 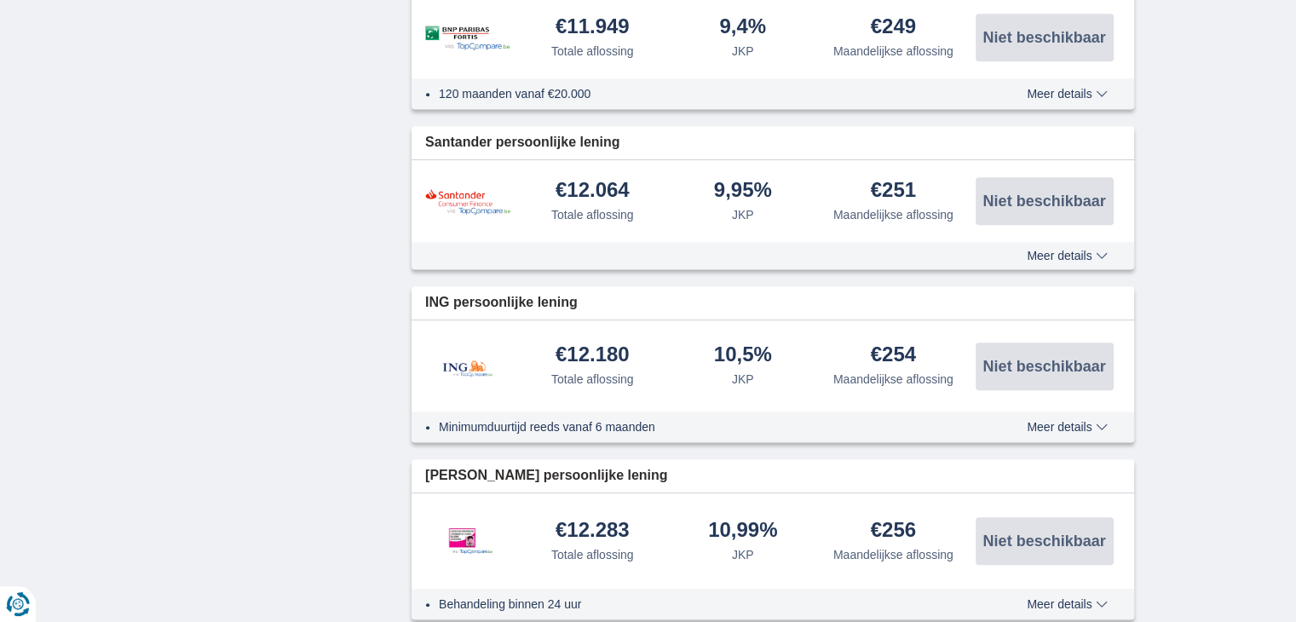 What do you see at coordinates (701, 427) in the screenshot?
I see `li: Minimumduurtijd reeds vanaf 6 maanden` at bounding box center [701, 427].